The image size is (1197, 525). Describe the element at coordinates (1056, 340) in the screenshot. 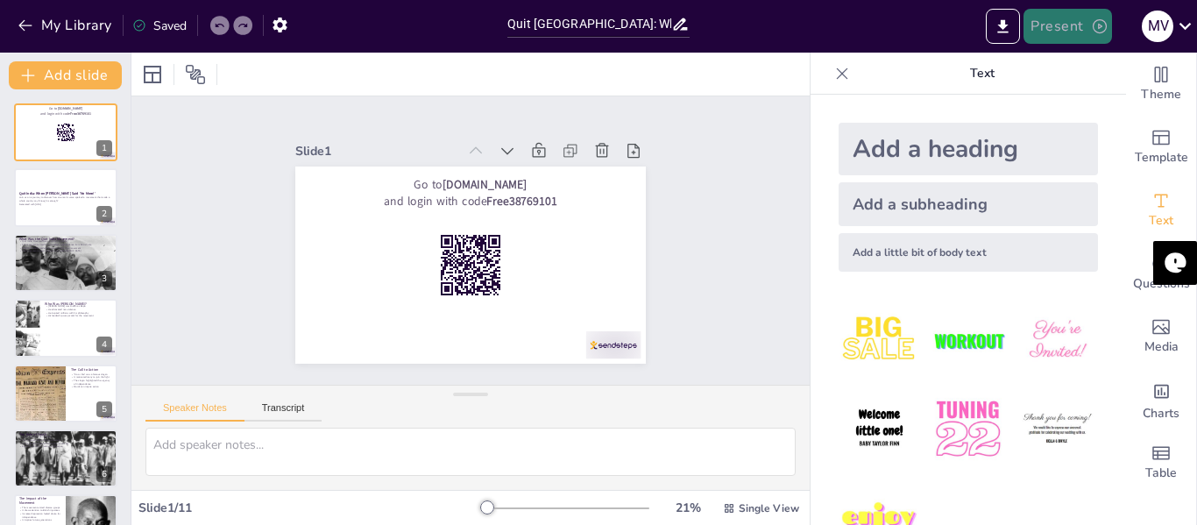

I see `img: 3.jpeg` at that location.